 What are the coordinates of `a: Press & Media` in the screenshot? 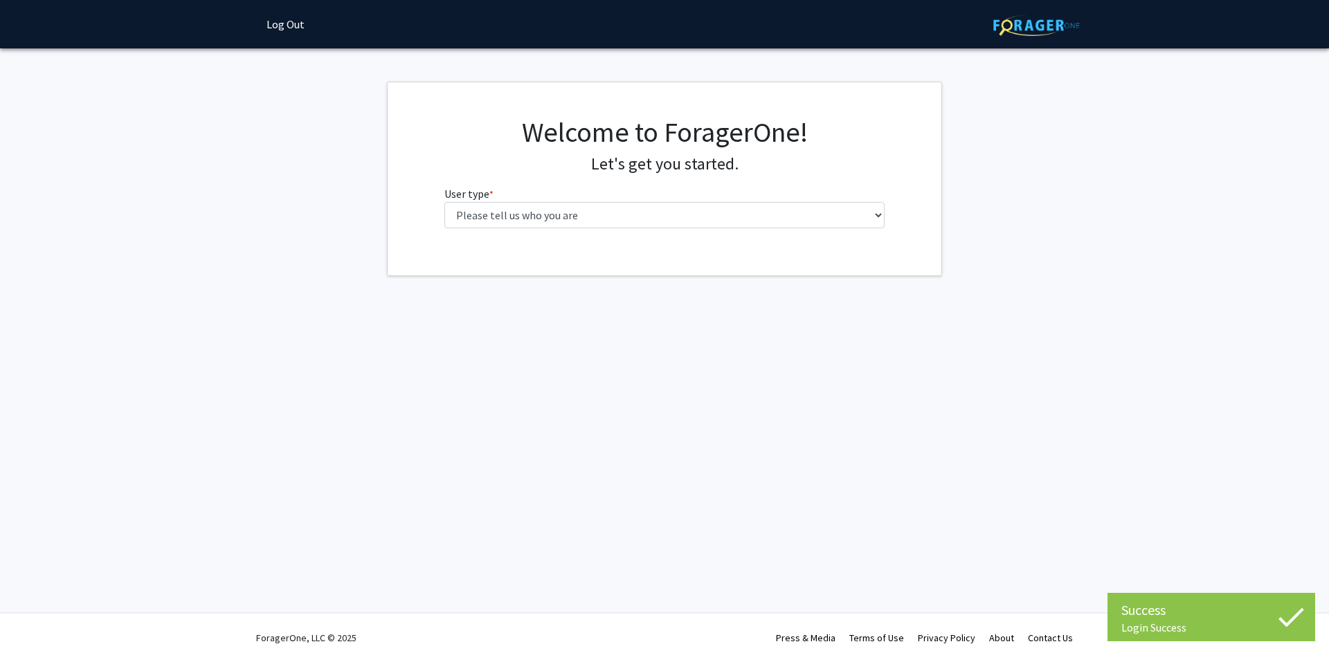 It's located at (806, 638).